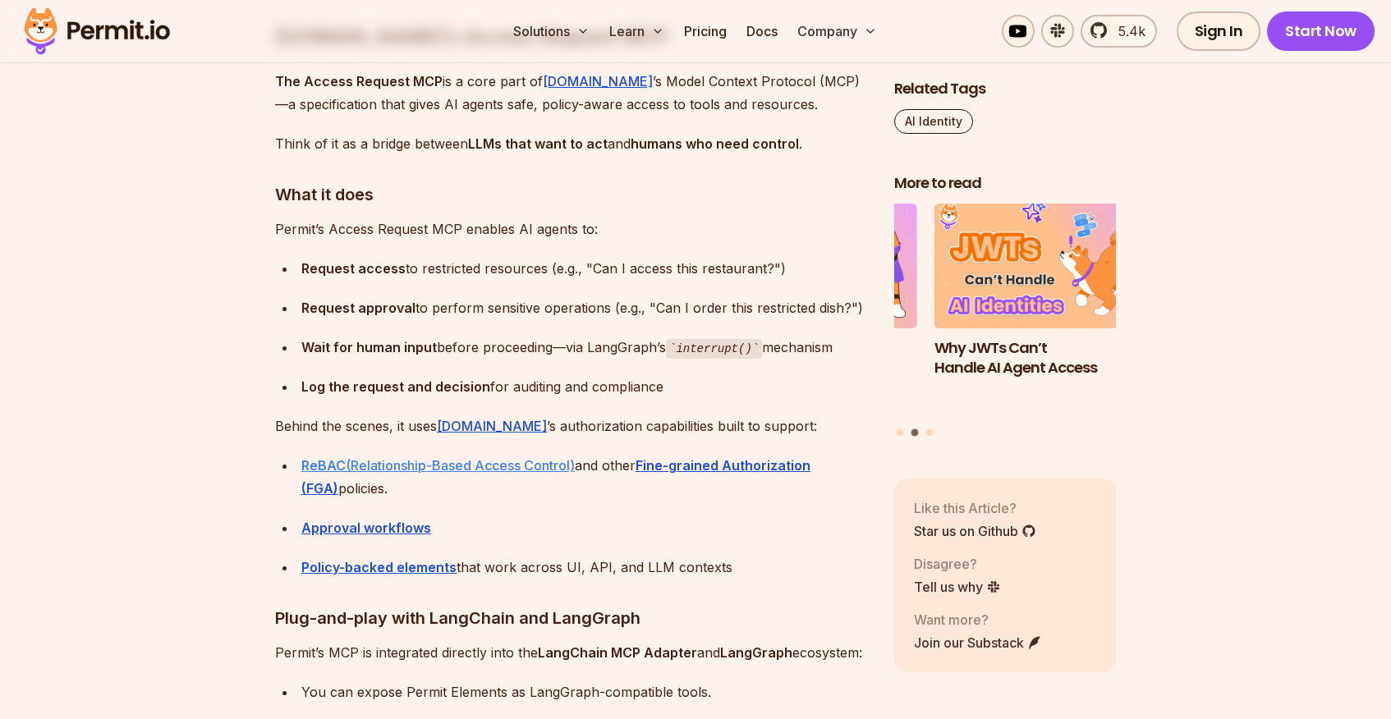 The height and width of the screenshot is (719, 1391). I want to click on a: Docs, so click(762, 31).